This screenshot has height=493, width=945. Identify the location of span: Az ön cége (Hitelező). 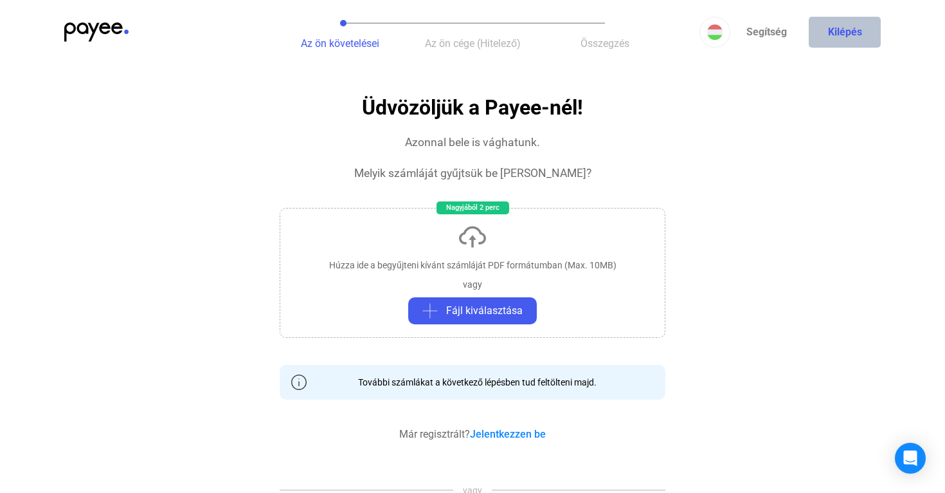
(473, 43).